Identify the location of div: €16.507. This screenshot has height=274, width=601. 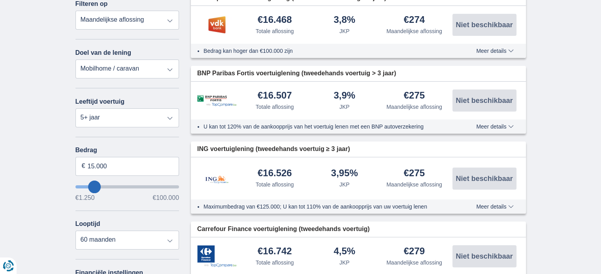
(274, 96).